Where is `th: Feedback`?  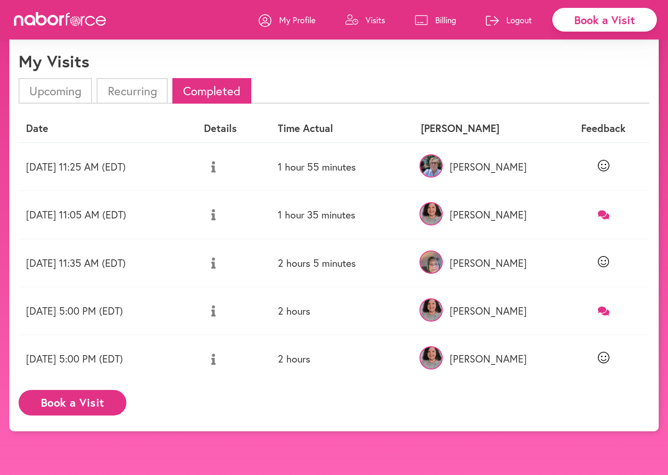 th: Feedback is located at coordinates (604, 128).